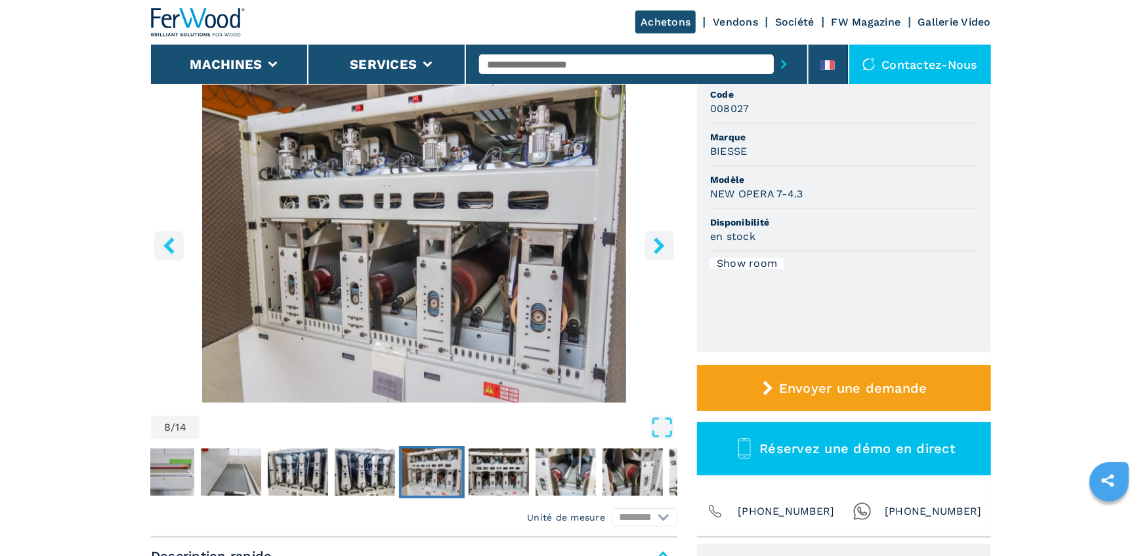  What do you see at coordinates (499, 472) in the screenshot?
I see `img: 5c26172ac10a36edc0709b719e1fb9dd` at bounding box center [499, 472].